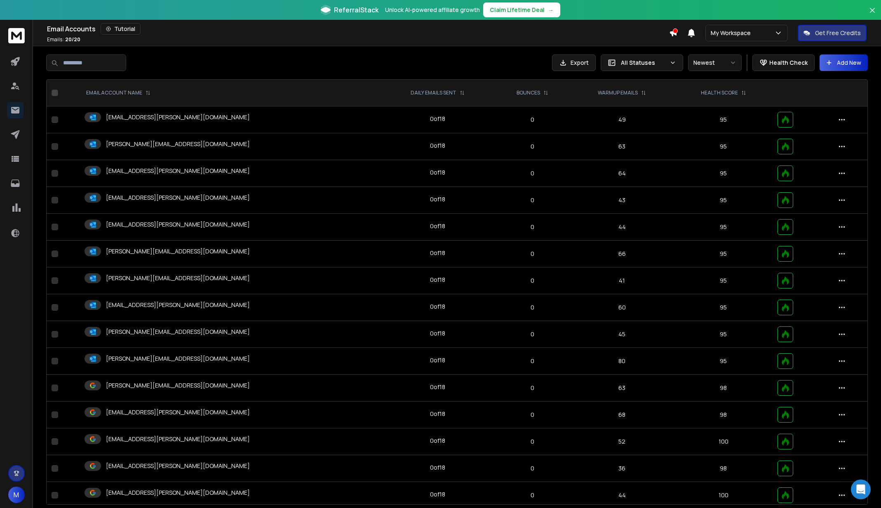 The height and width of the screenshot is (508, 881). I want to click on button: Export, so click(574, 63).